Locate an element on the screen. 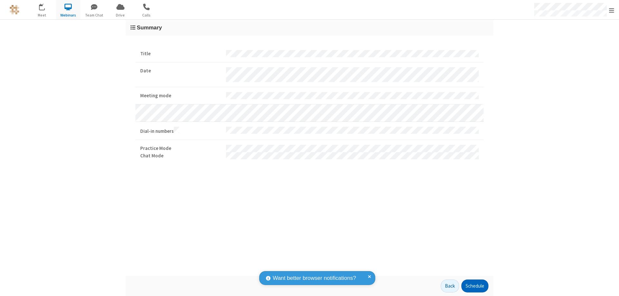  strong: Title is located at coordinates (181, 54).